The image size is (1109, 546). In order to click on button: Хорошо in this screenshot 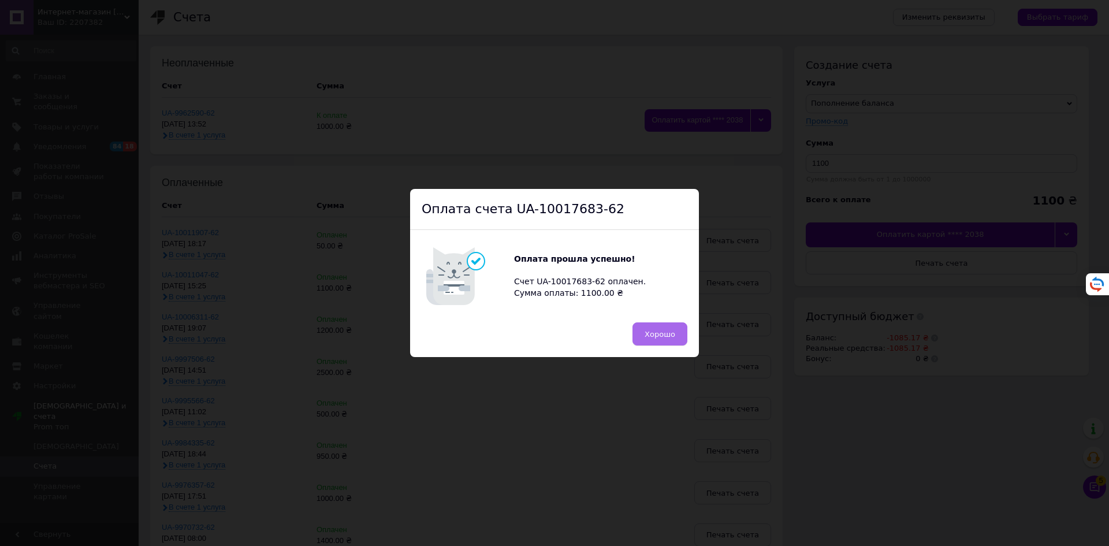, I will do `click(660, 334)`.